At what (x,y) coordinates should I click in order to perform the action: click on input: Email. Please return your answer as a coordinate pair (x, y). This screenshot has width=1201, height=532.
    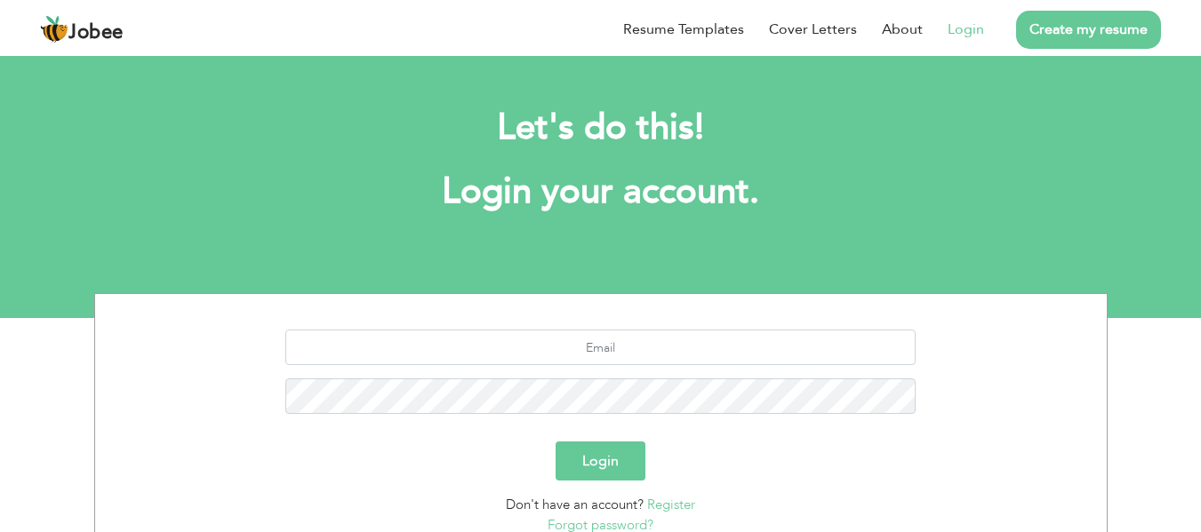
    Looking at the image, I should click on (600, 348).